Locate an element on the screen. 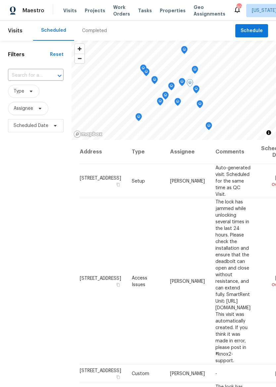  span: Assignee is located at coordinates (23, 108).